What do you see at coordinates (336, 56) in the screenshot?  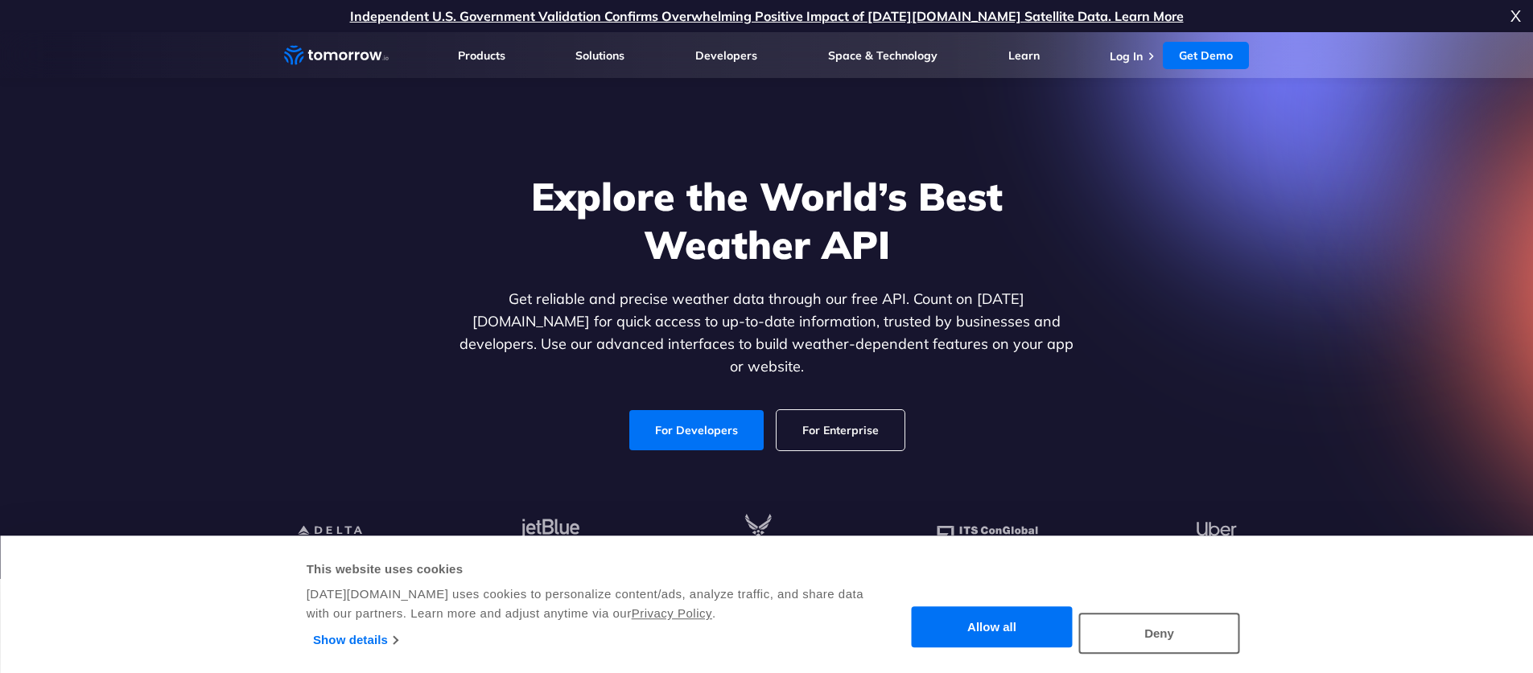 I see `a: Home link` at bounding box center [336, 56].